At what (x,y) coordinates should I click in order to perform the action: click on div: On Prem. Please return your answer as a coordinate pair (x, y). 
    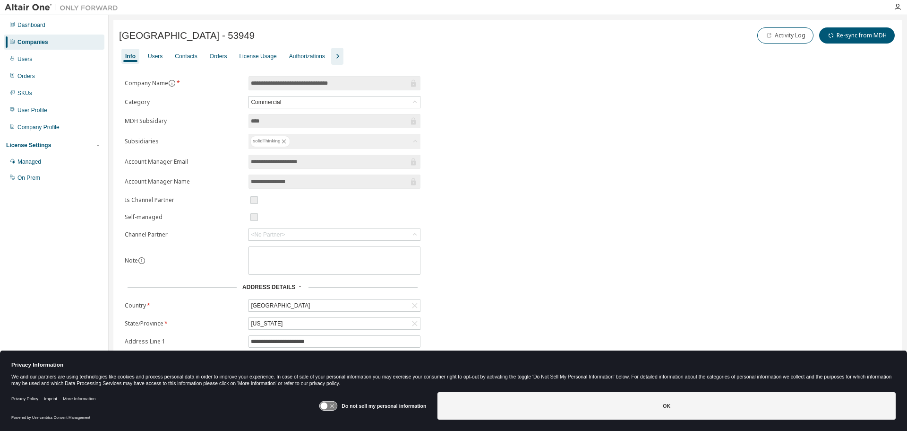
    Looking at the image, I should click on (29, 178).